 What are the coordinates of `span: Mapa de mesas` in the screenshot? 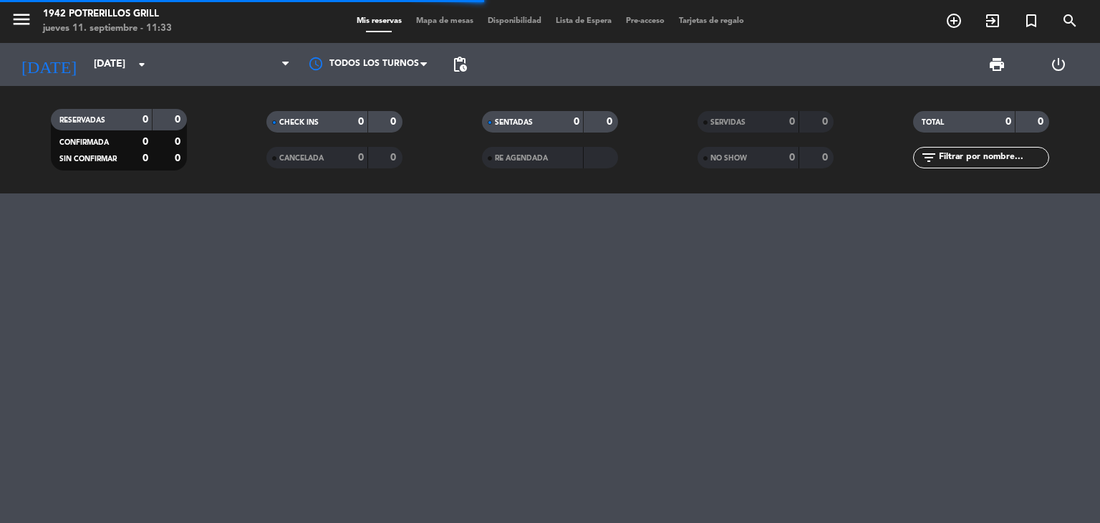 It's located at (445, 21).